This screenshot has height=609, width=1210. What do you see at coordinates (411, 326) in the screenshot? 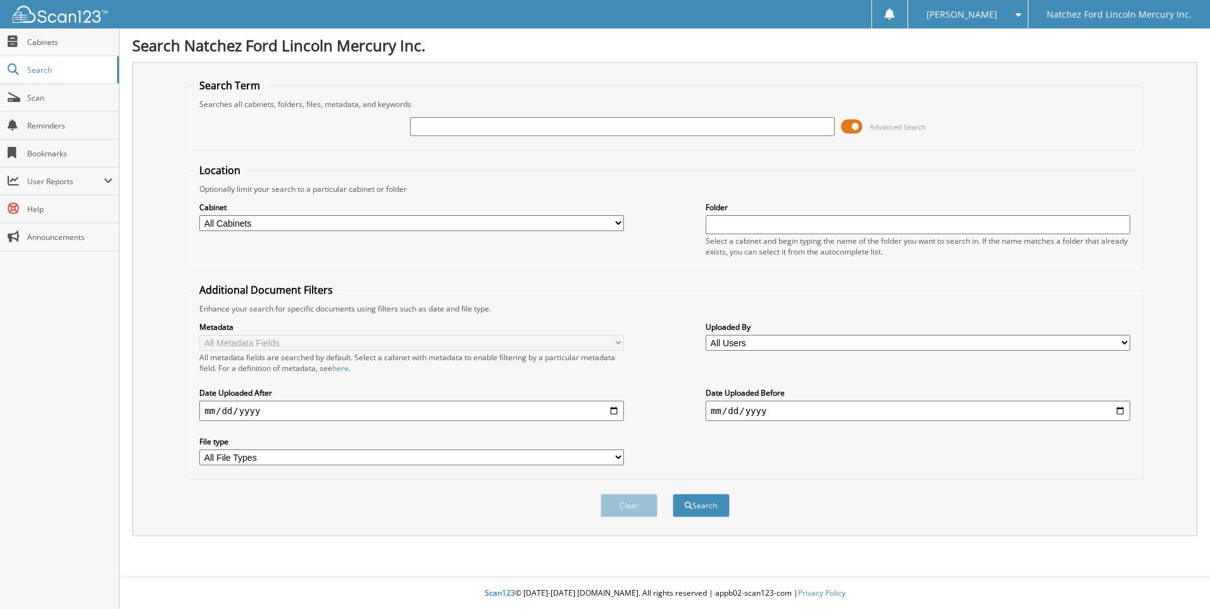
I see `label: Metadata` at bounding box center [411, 326].